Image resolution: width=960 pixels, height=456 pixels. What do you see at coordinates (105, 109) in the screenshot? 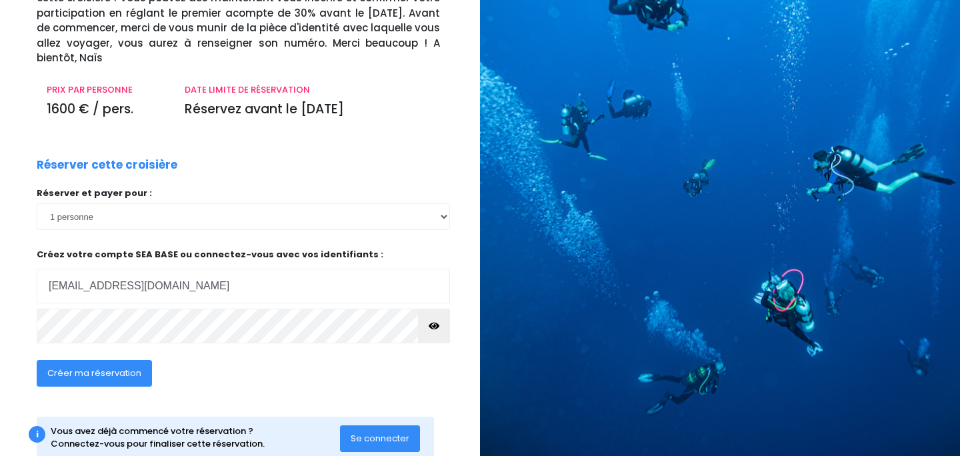
I see `p: 1600 € / pers.` at bounding box center [105, 109].